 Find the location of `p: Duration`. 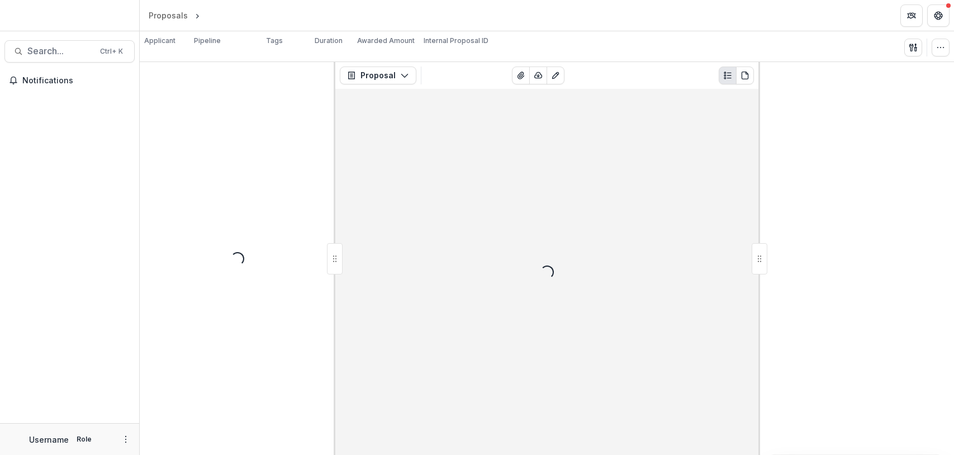

p: Duration is located at coordinates (329, 41).